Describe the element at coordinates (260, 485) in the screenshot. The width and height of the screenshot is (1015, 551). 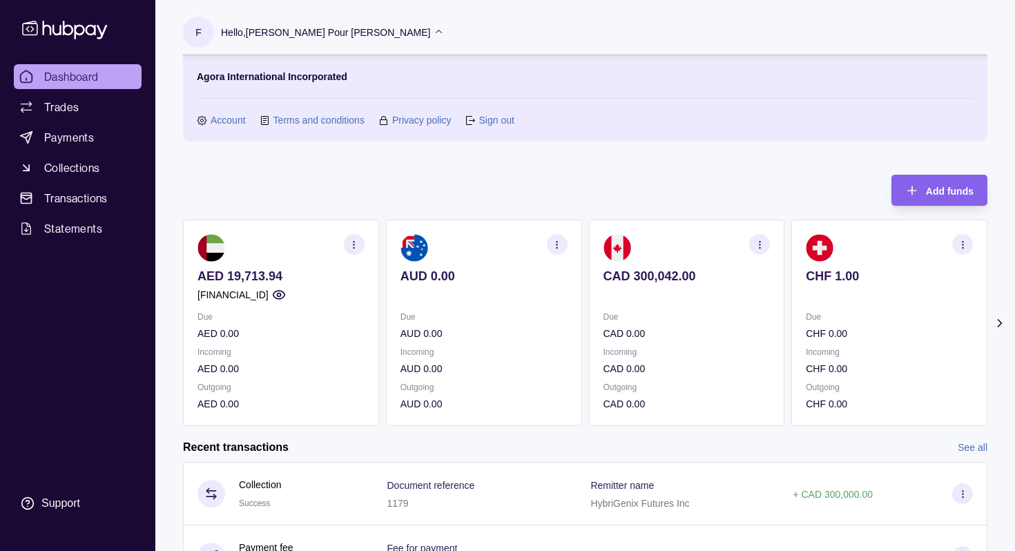
I see `p: Collection` at that location.